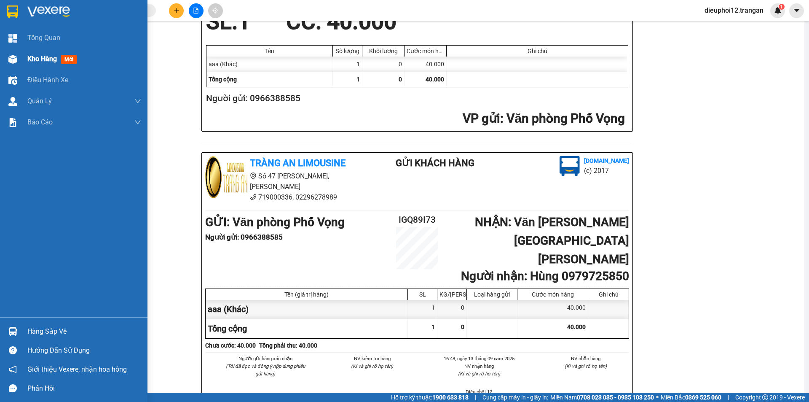 The height and width of the screenshot is (402, 809). I want to click on span: Hỗ trợ kỹ thuật:, so click(430, 397).